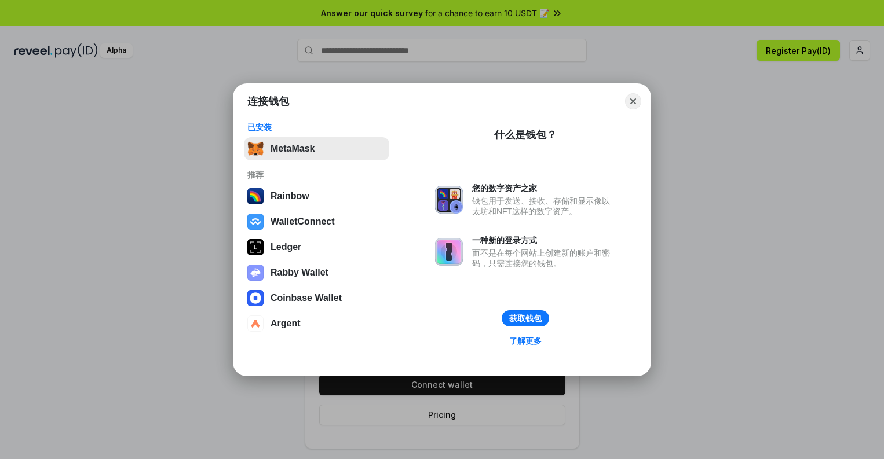 Image resolution: width=884 pixels, height=459 pixels. I want to click on div: Coinbase Wallet, so click(306, 298).